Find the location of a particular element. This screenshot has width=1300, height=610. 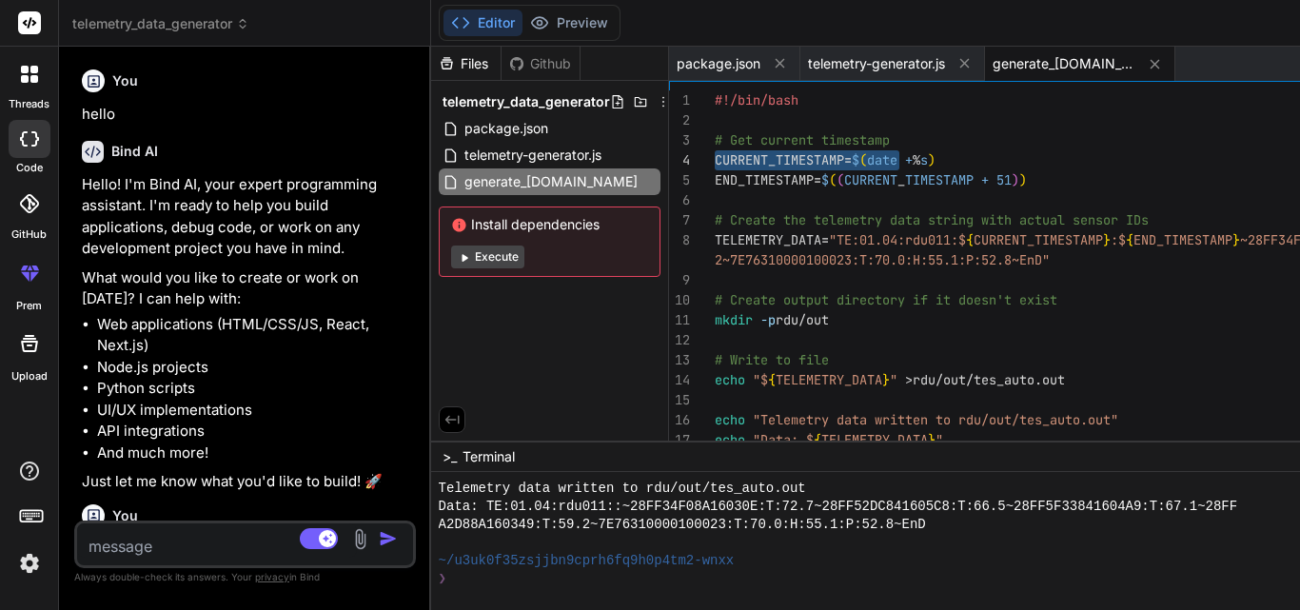

li: And much more! is located at coordinates (254, 453).